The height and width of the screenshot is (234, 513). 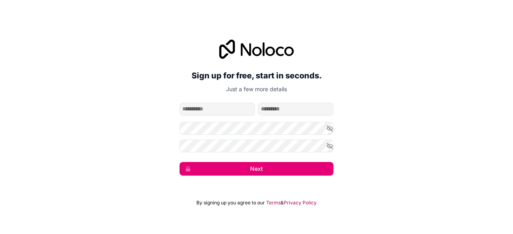 What do you see at coordinates (256, 89) in the screenshot?
I see `p: Just a few more details` at bounding box center [256, 89].